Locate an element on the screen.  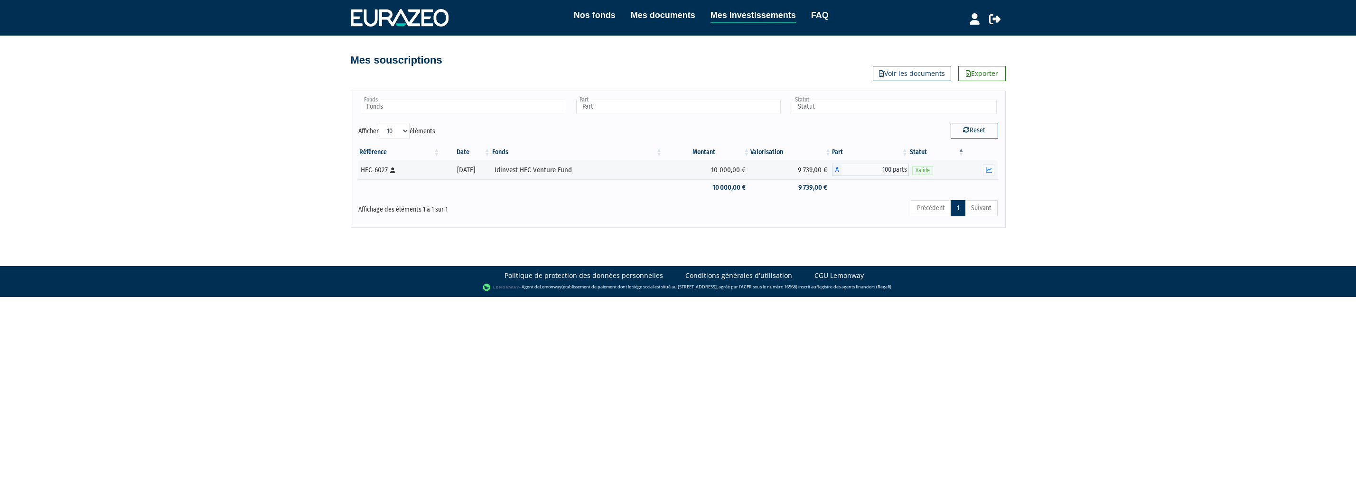
th: Fonds: activer pour trier la colonne par ordre croissant is located at coordinates (577, 152).